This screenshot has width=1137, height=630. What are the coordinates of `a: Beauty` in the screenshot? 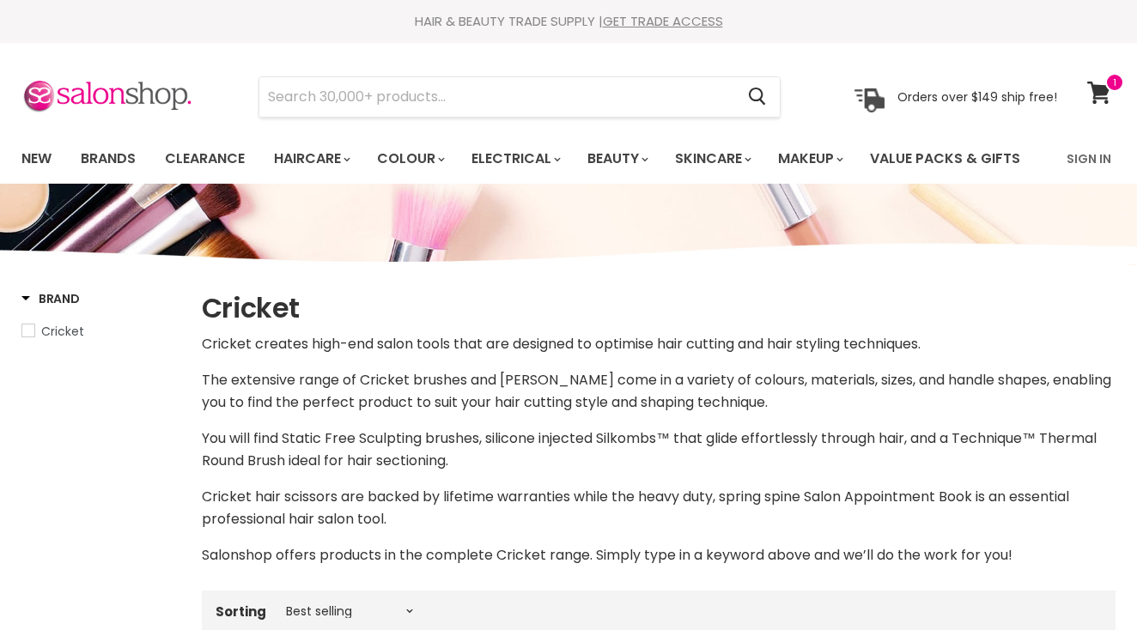 It's located at (616, 159).